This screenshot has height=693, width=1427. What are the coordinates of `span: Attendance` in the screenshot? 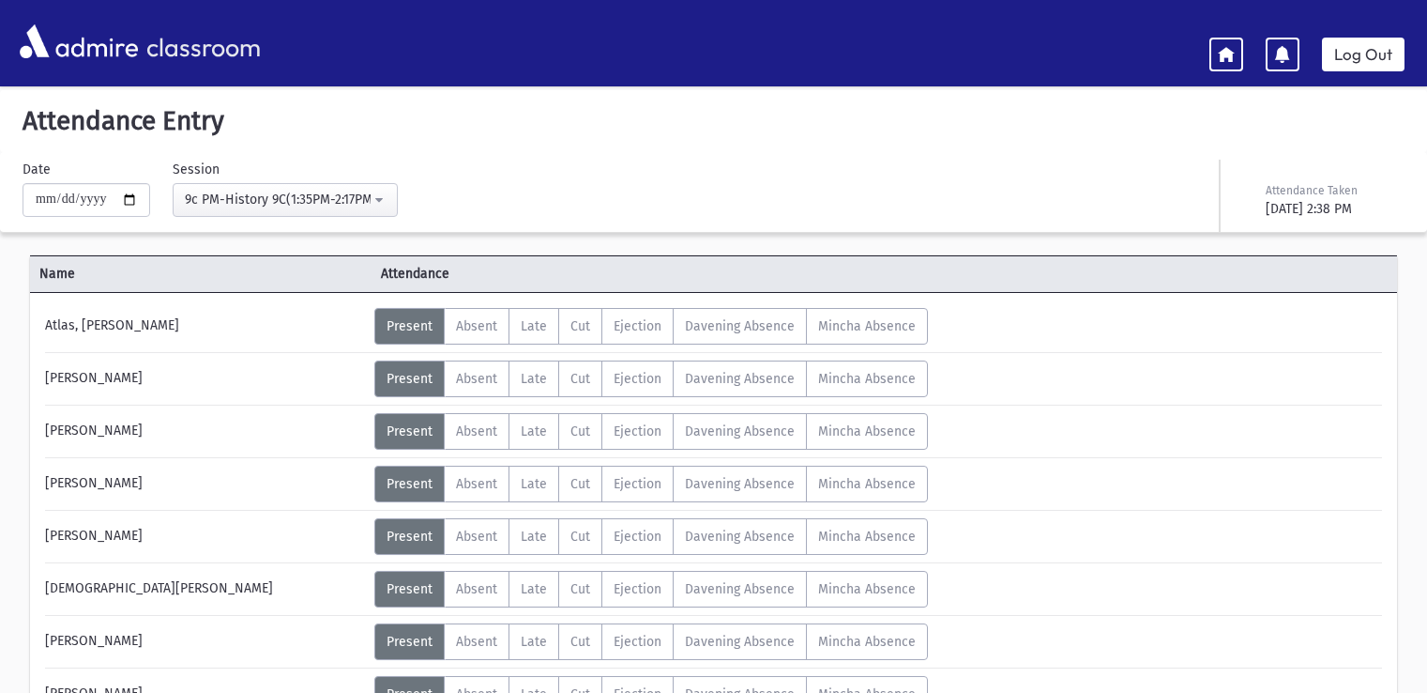 It's located at (542, 273).